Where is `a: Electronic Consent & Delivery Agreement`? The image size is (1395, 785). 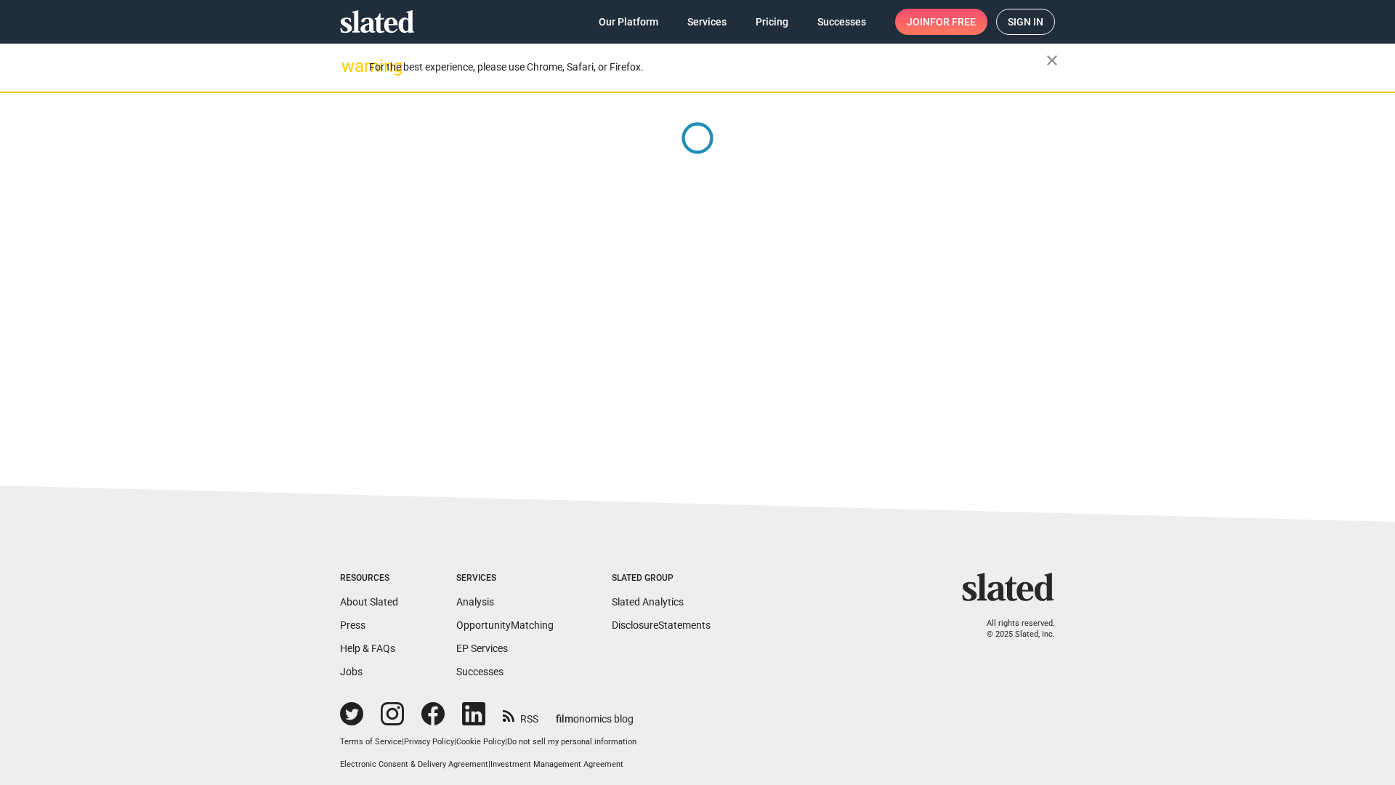
a: Electronic Consent & Delivery Agreement is located at coordinates (414, 764).